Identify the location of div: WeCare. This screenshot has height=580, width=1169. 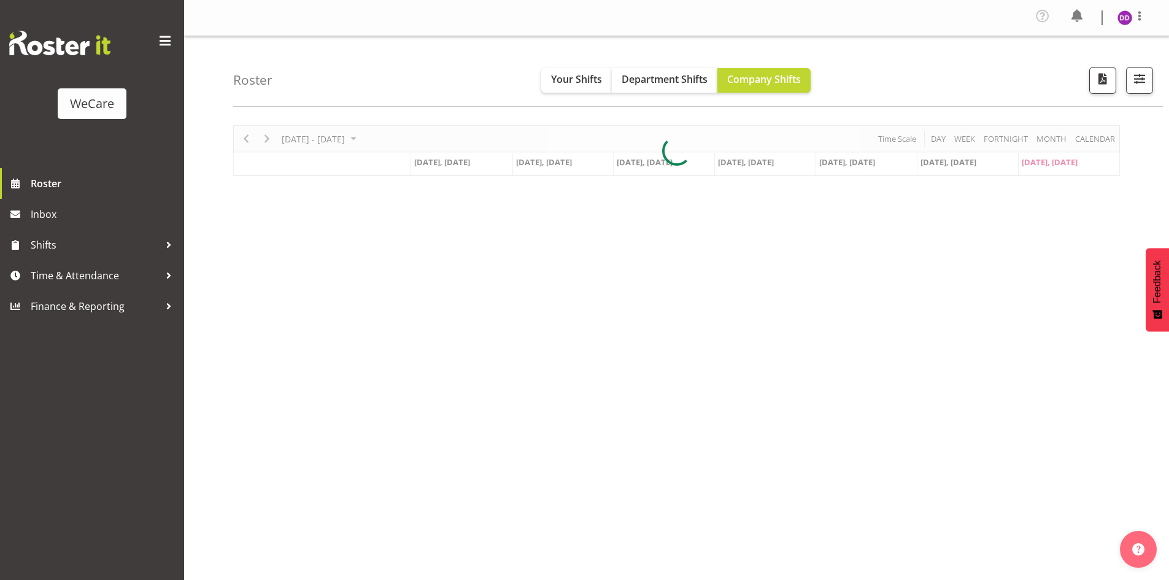
(92, 104).